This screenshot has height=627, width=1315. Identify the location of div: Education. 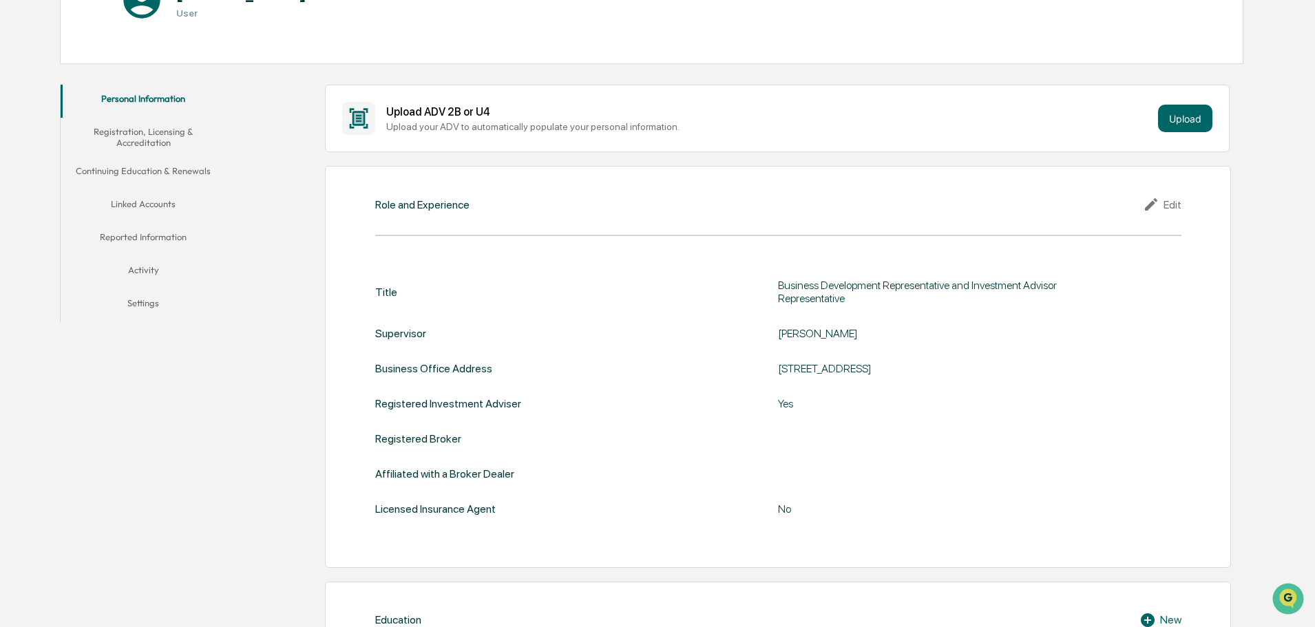
(398, 620).